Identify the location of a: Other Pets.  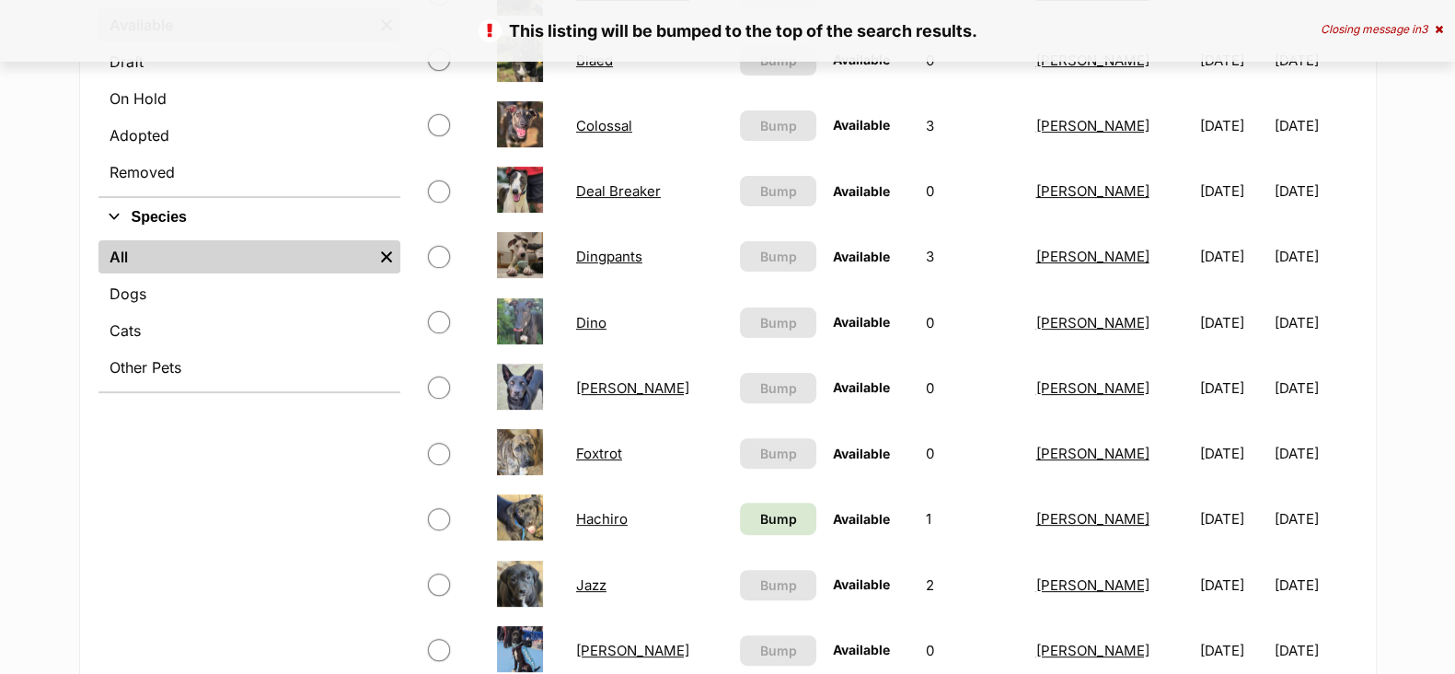
(249, 367).